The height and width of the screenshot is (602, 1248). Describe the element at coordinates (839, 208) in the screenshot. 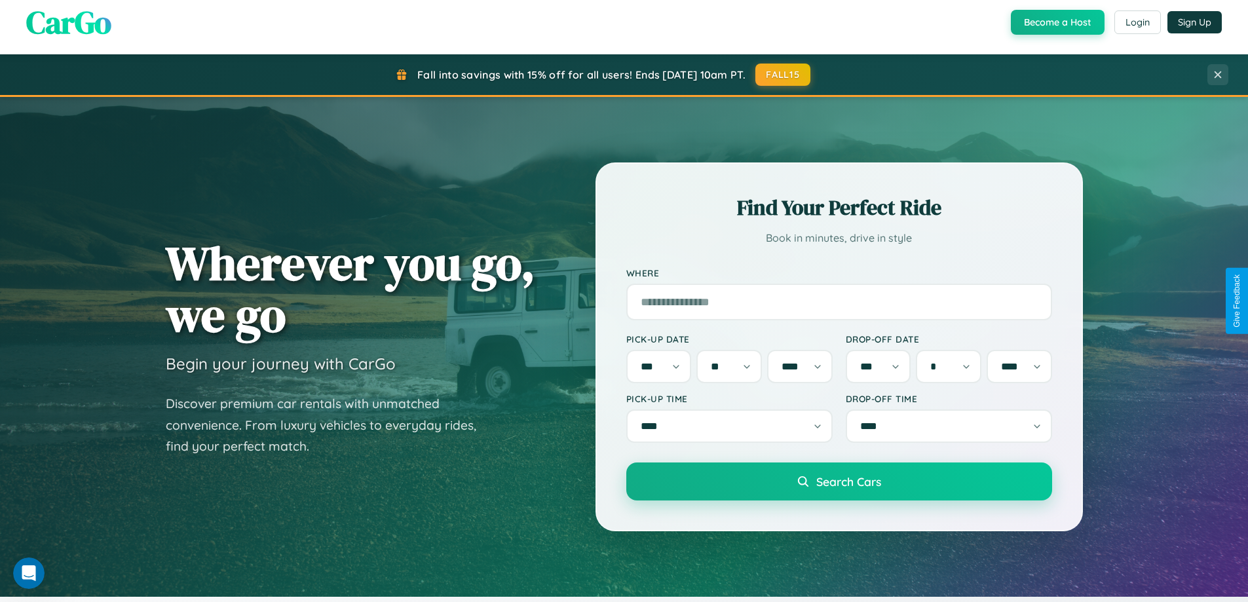

I see `h2: Find Your Perfect Ride` at that location.